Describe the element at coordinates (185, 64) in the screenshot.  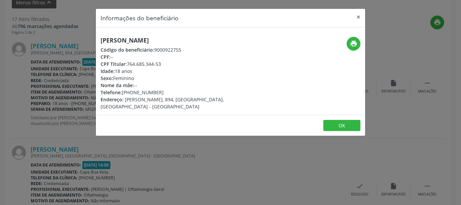
I see `div: 764.685.344-53` at that location.